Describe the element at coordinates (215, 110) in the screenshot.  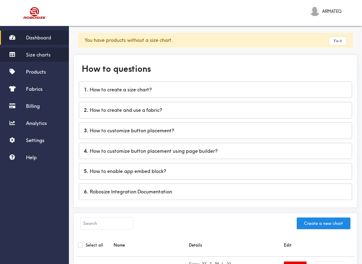
I see `div: How to create and use a fabric?` at that location.